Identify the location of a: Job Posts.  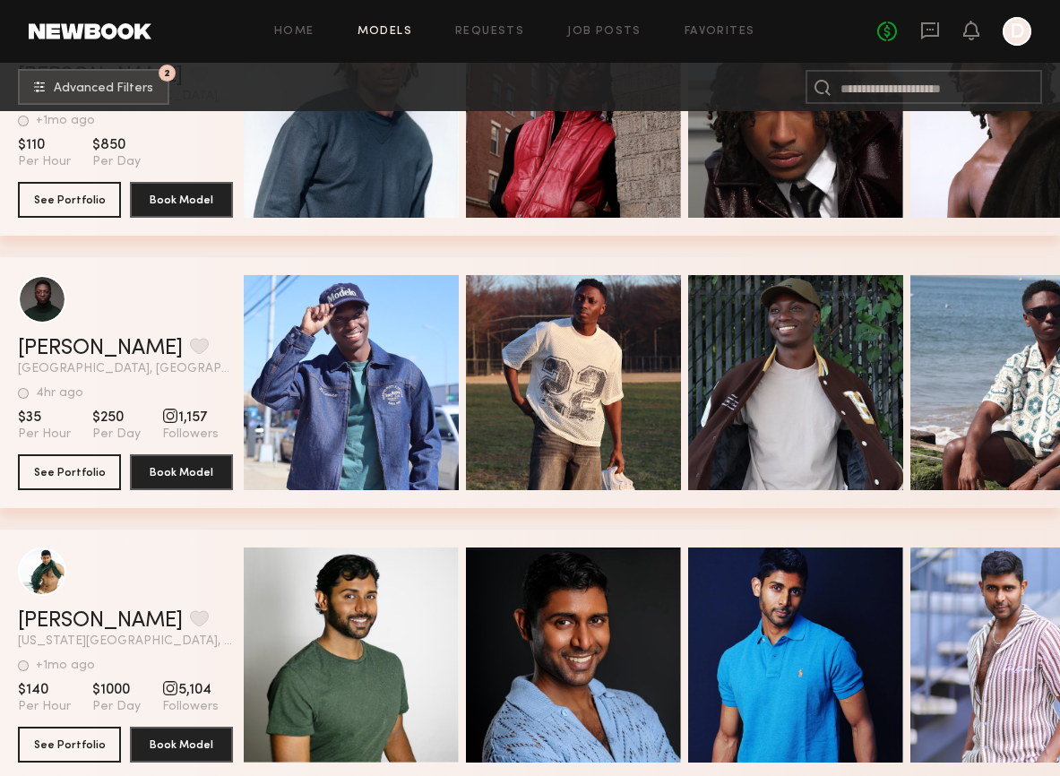
(604, 31).